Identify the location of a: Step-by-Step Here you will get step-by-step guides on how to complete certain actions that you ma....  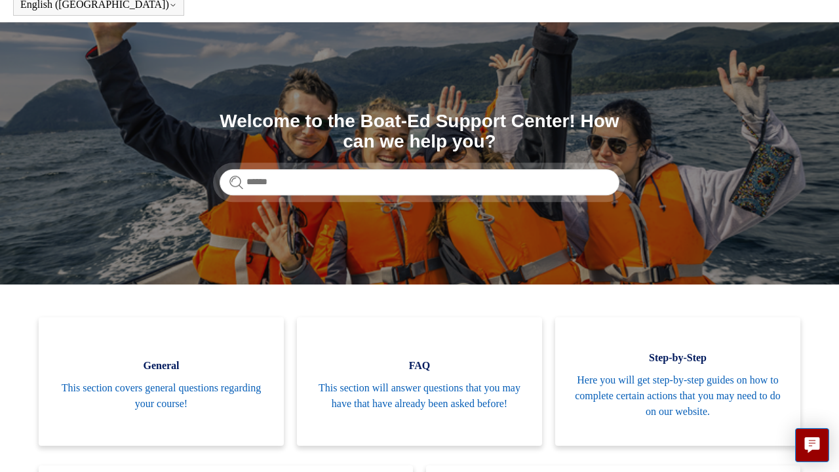
(677, 381).